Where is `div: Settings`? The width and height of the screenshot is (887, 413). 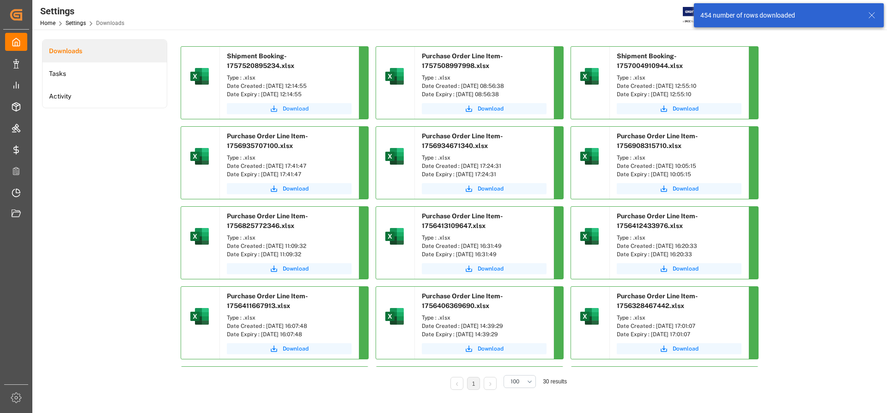 div: Settings is located at coordinates (82, 11).